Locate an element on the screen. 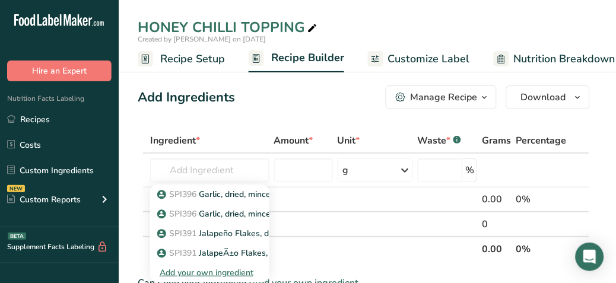  div: Manage Recipe is located at coordinates (444, 97).